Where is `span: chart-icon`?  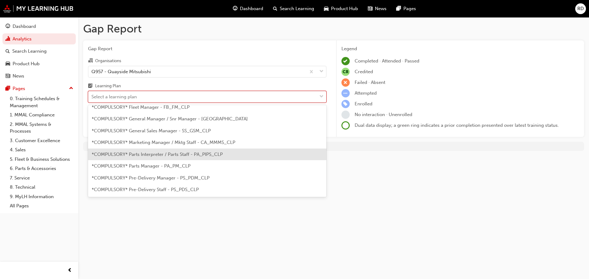 span: chart-icon is located at coordinates (8, 39).